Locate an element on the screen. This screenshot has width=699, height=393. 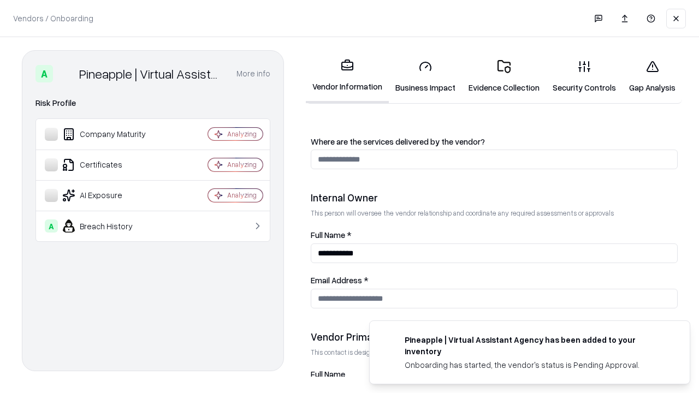
label: Full Name * is located at coordinates (494, 235).